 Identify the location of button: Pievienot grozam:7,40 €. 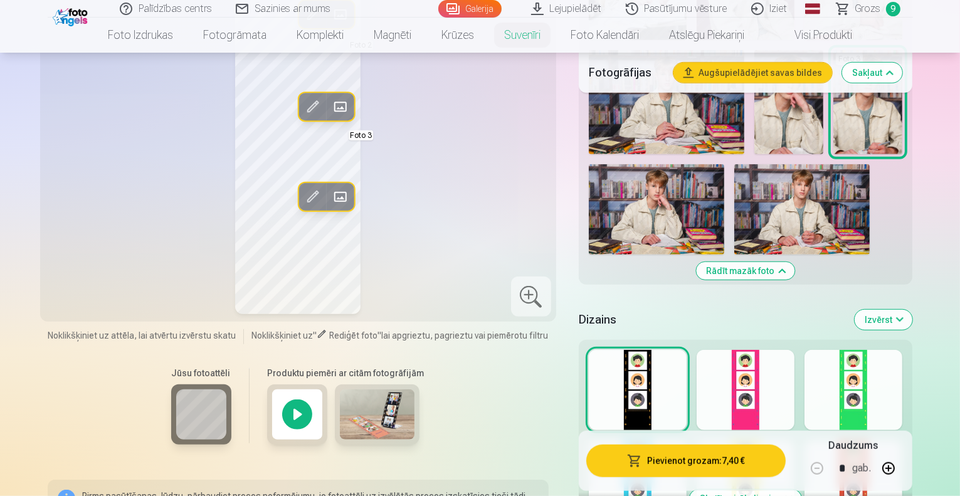
(686, 461).